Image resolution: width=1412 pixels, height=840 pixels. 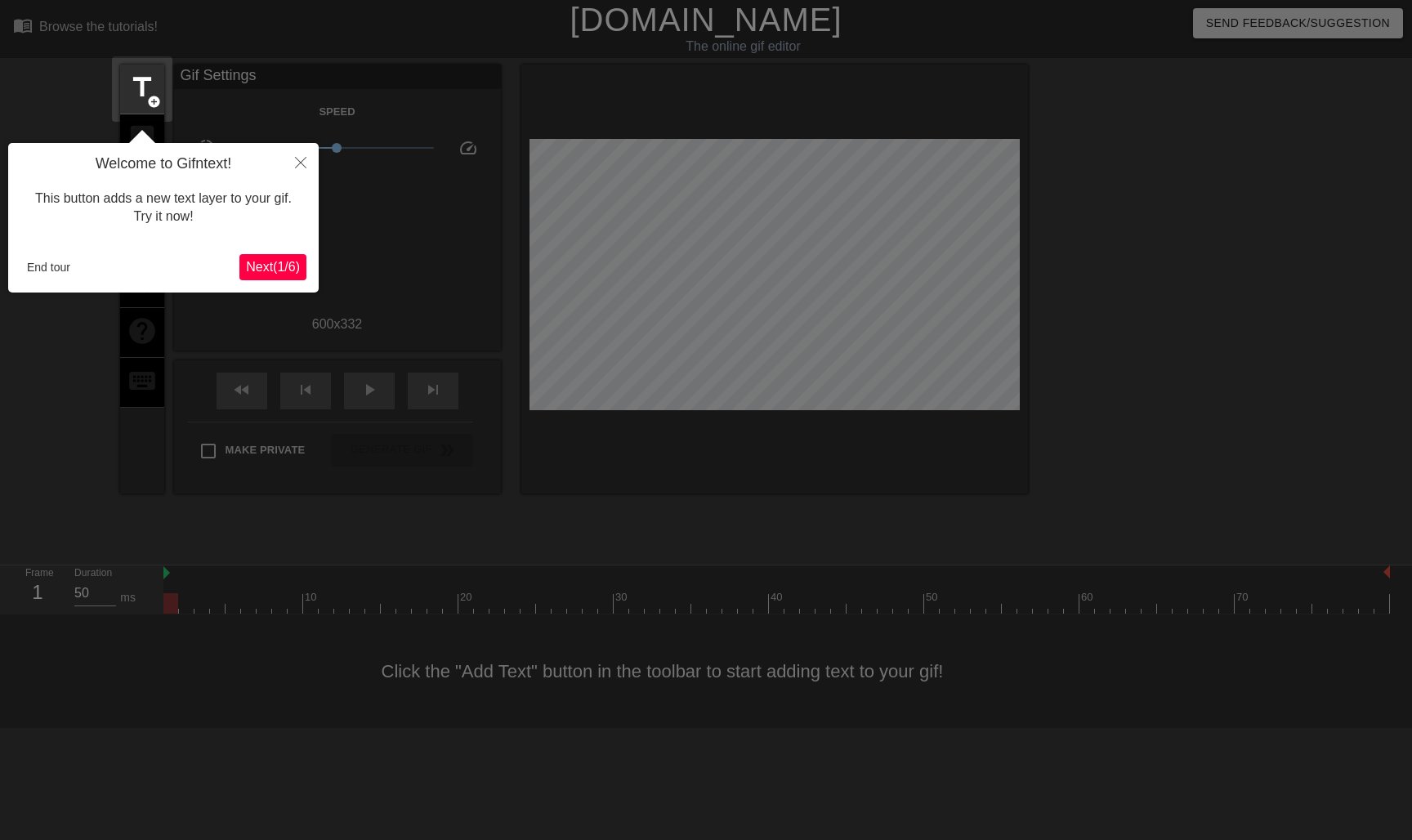 I want to click on button: Next, so click(x=273, y=267).